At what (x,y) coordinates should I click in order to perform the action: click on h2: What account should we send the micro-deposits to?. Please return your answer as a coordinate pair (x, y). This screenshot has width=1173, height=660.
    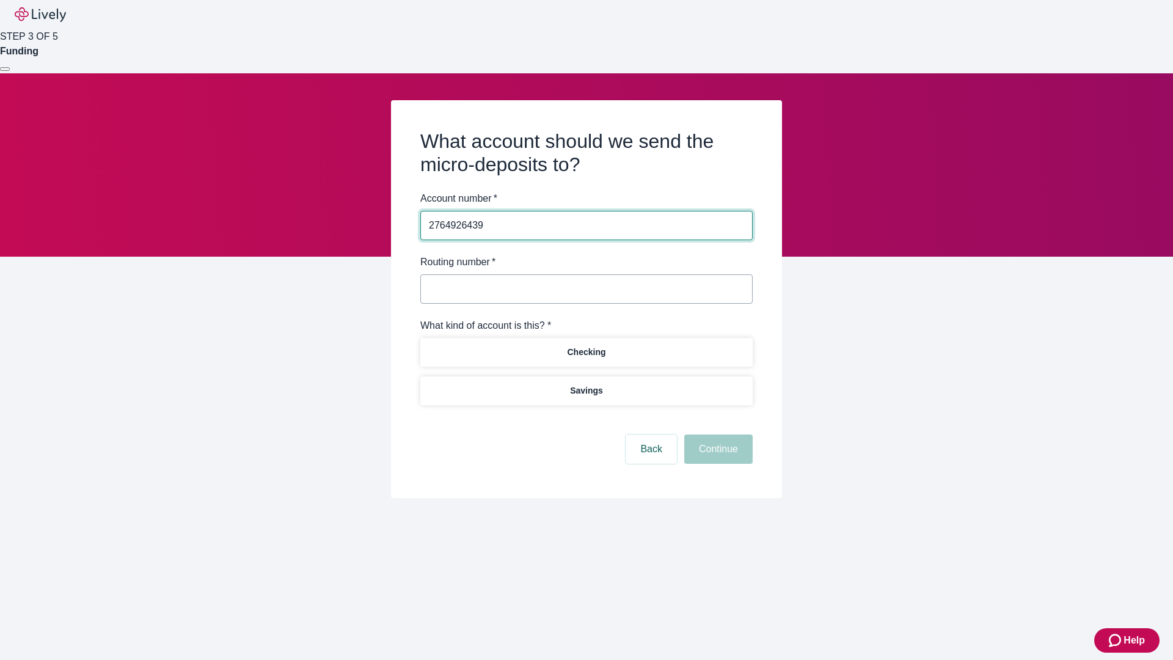
    Looking at the image, I should click on (586, 153).